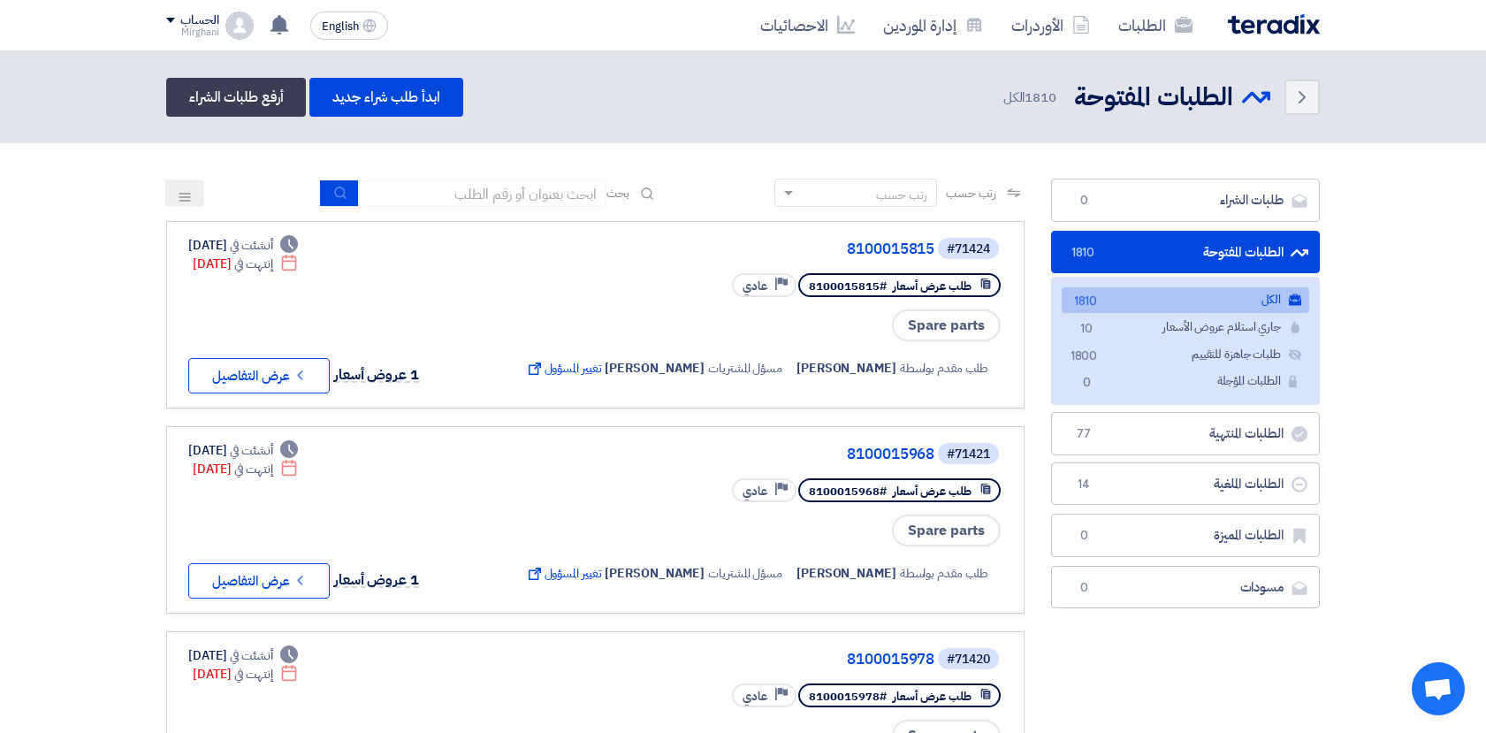  What do you see at coordinates (1185, 252) in the screenshot?
I see `a: الطلبات المفتوحة1810` at bounding box center [1185, 252].